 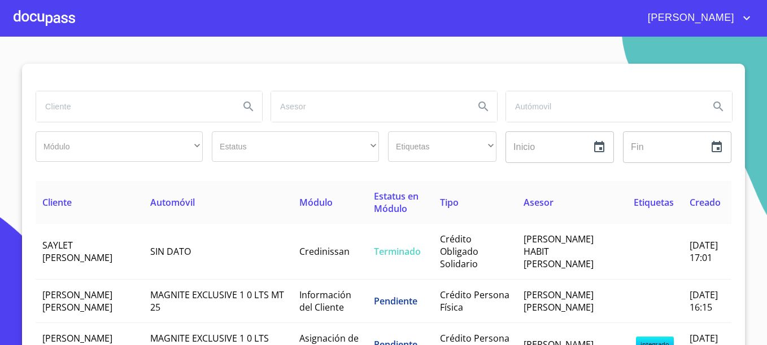 What do you see at coordinates (316, 203) in the screenshot?
I see `span: Módulo` at bounding box center [316, 203].